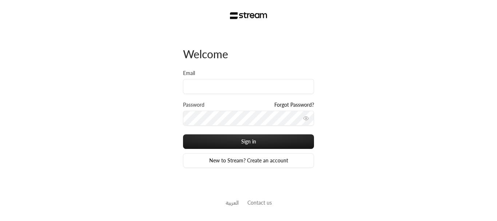 The width and height of the screenshot is (497, 221). I want to click on label: Email, so click(189, 73).